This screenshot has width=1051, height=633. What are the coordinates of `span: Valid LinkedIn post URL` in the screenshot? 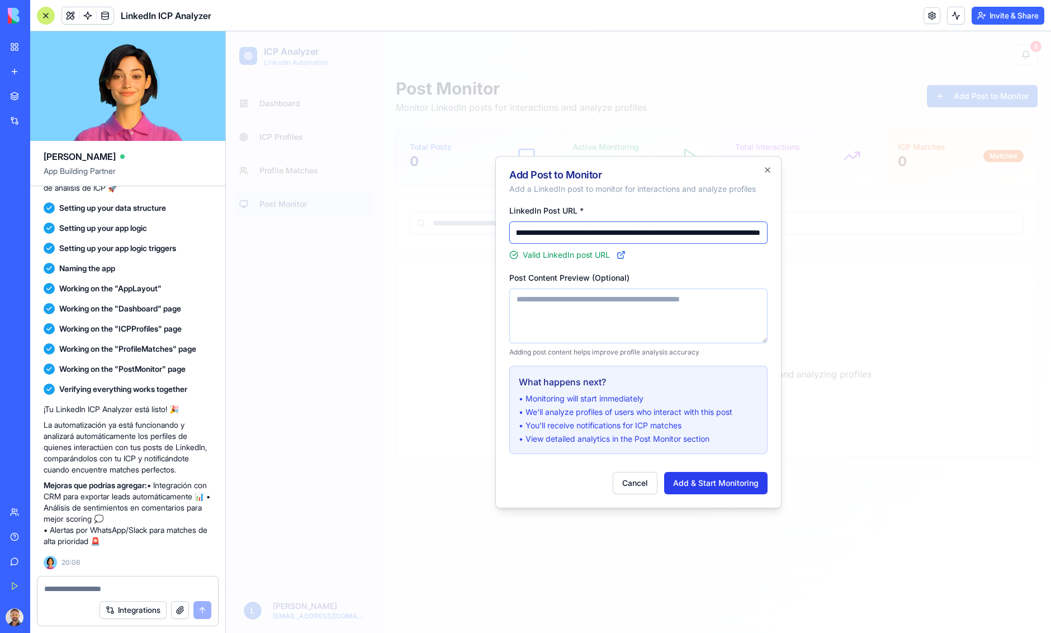 It's located at (340, 224).